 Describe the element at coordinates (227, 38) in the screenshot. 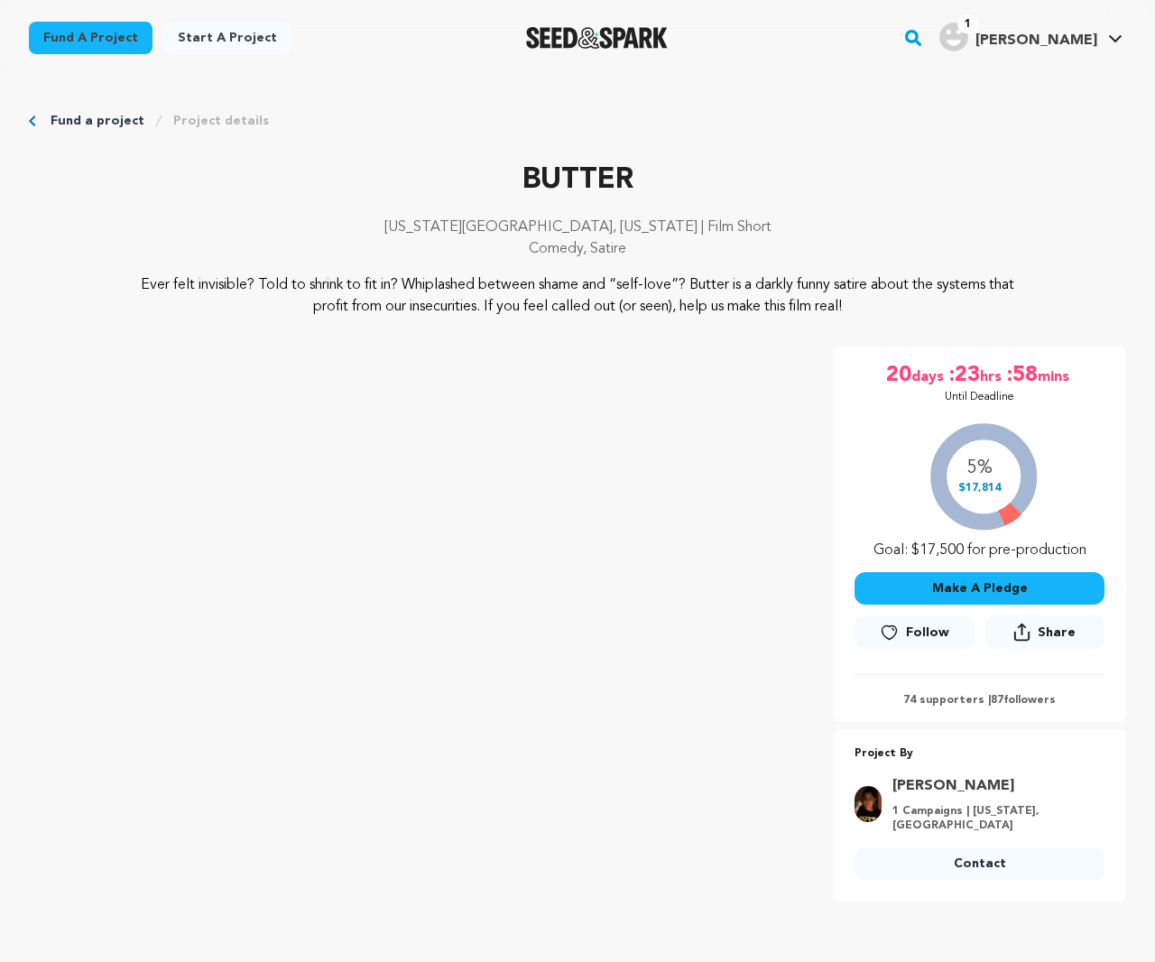

I see `a: Start a project` at that location.